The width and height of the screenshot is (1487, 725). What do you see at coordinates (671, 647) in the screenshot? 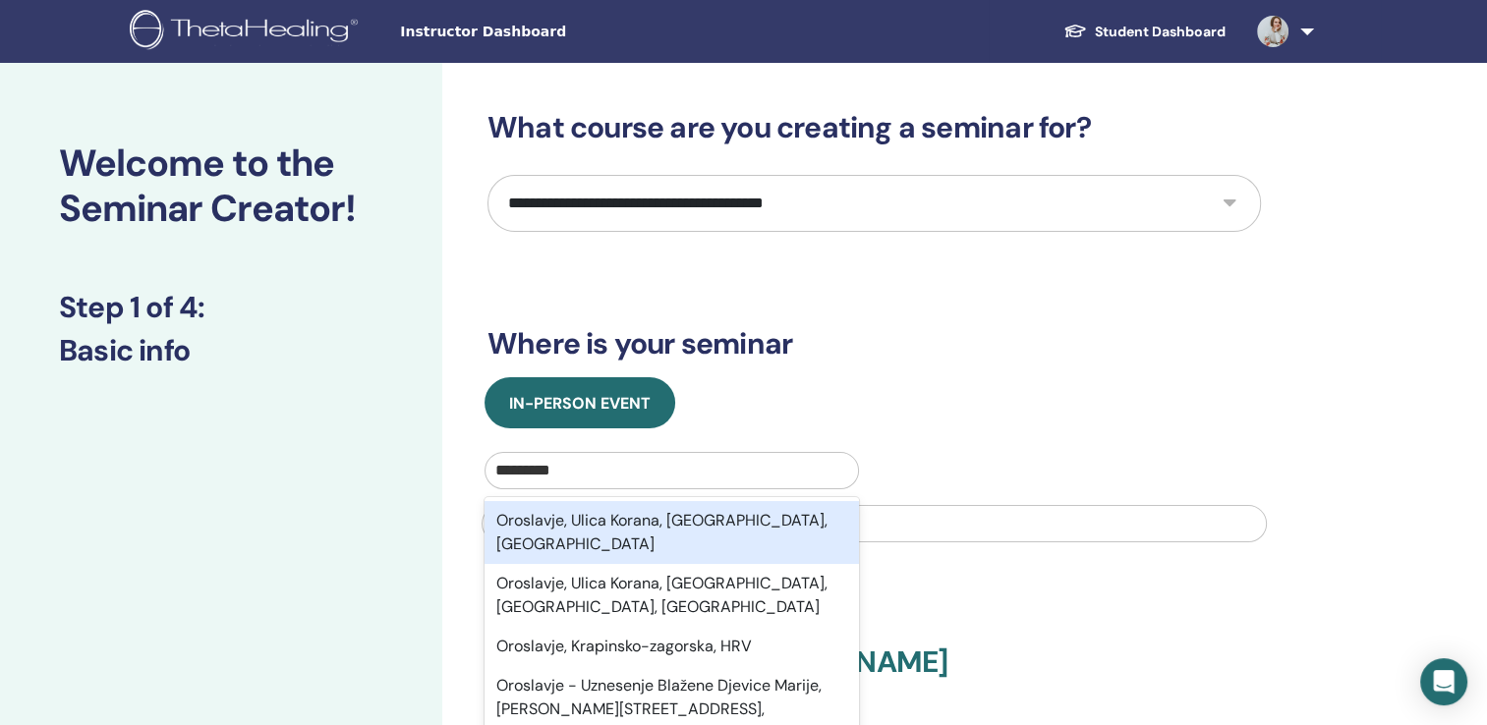
I see `div: Oroslavje, Krapinsko-zagorska, HRV` at bounding box center [671, 647].